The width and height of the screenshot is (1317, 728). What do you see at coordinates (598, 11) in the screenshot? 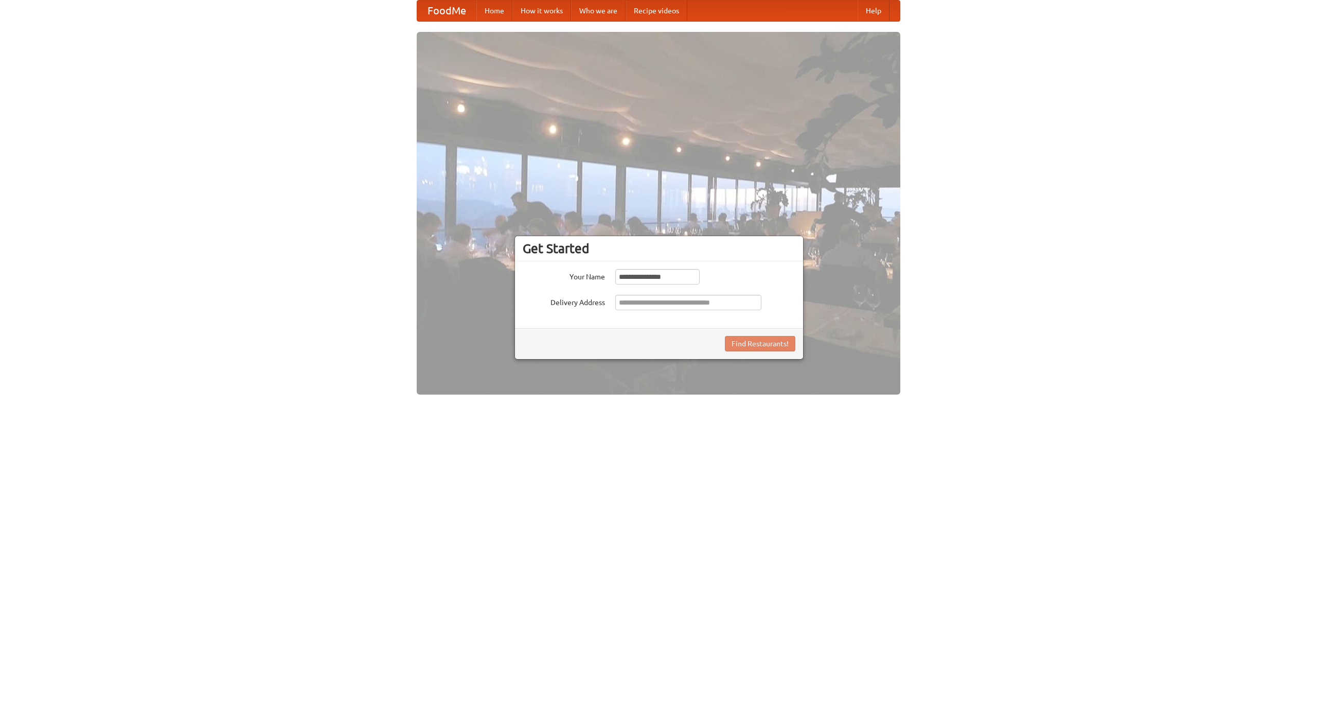
I see `a: Who we are` at bounding box center [598, 11].